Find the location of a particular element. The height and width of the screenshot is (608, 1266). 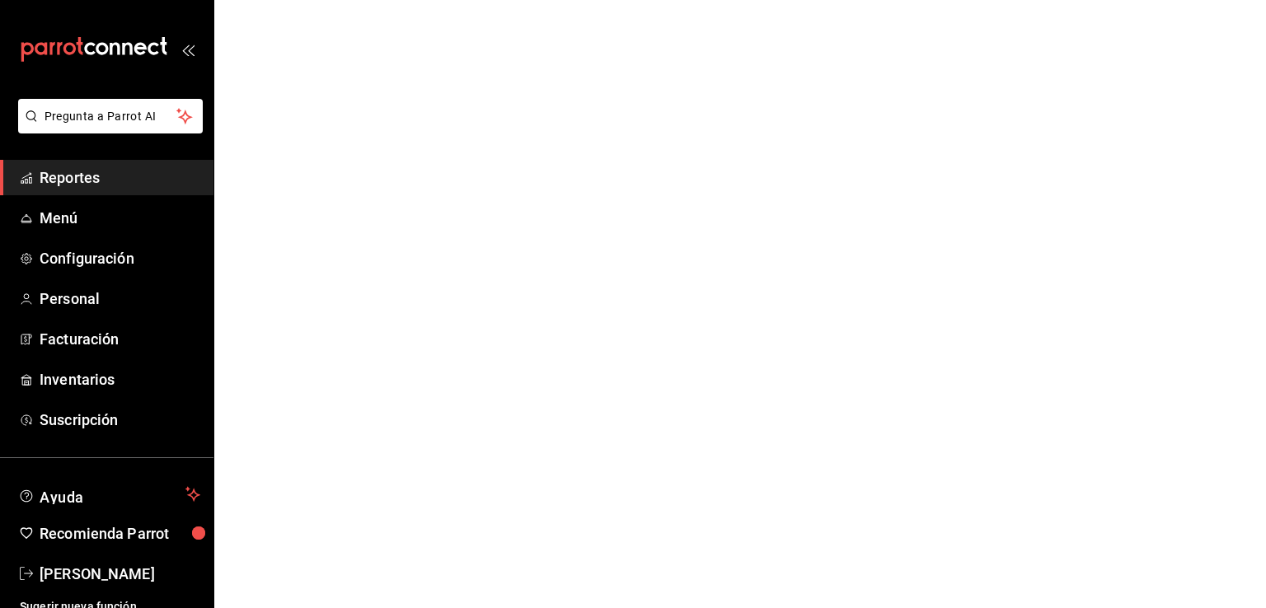

span: Menú is located at coordinates (120, 218).